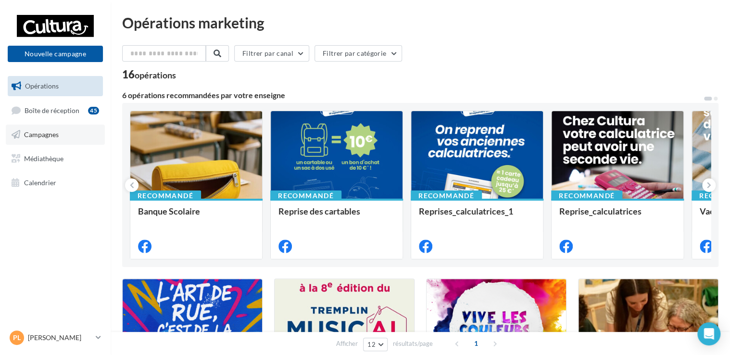 The image size is (730, 355). I want to click on a: Campagnes, so click(55, 135).